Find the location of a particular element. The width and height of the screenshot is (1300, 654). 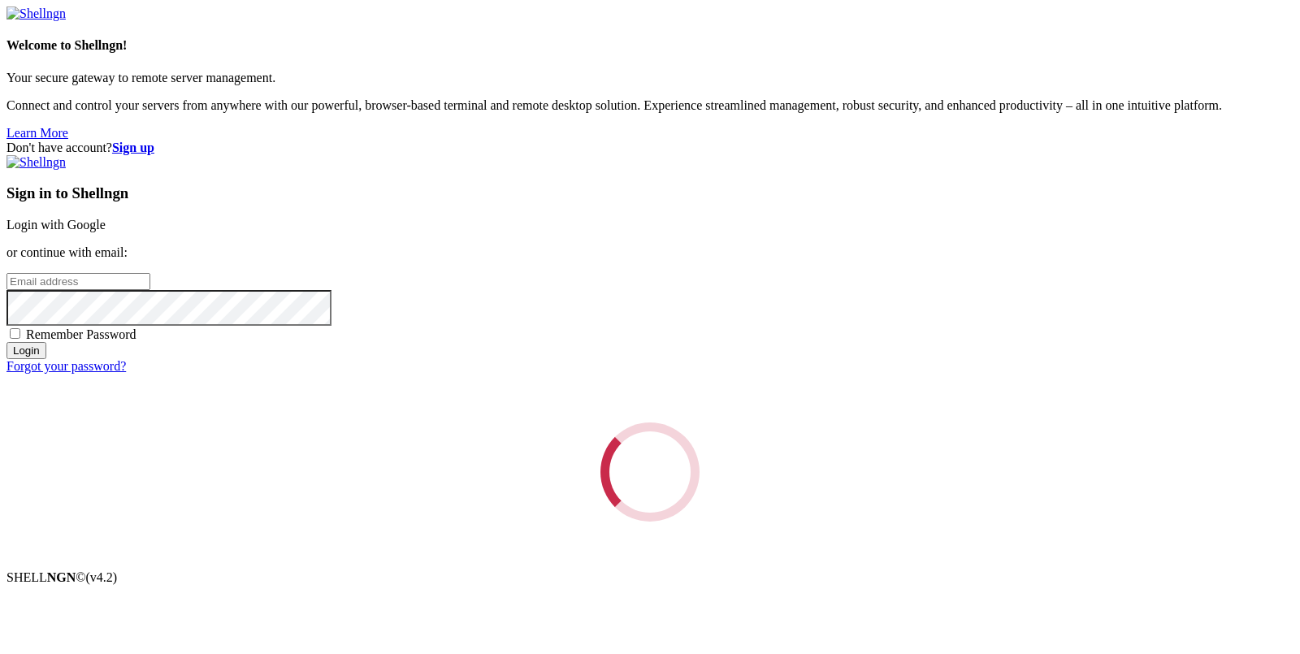

h3: Sign in to Shellngn is located at coordinates (650, 193).